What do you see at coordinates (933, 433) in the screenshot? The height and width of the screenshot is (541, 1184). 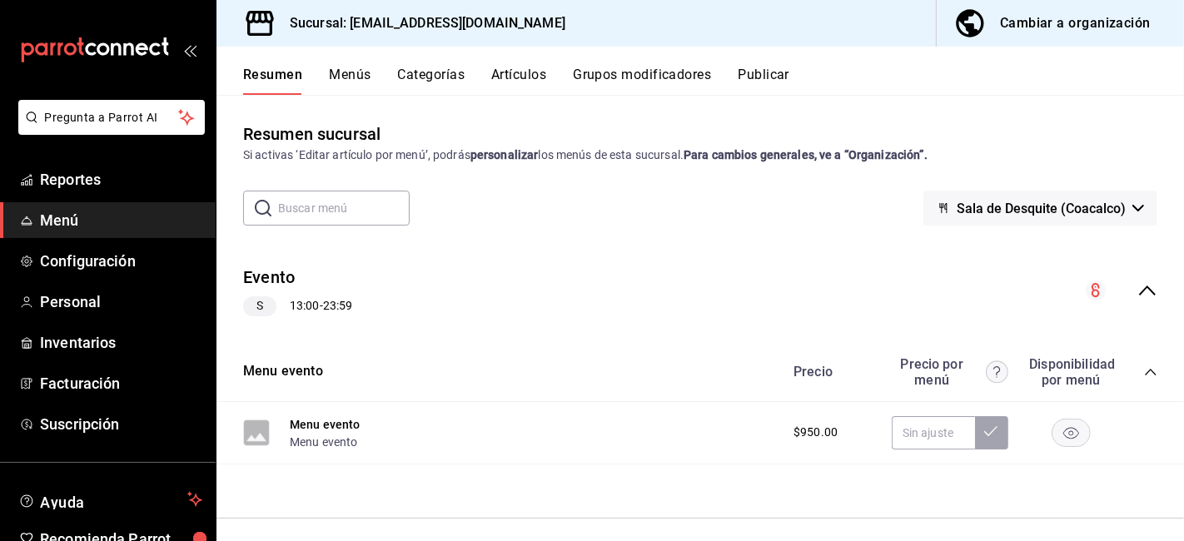 I see `input: Sin ajuste` at bounding box center [933, 433].